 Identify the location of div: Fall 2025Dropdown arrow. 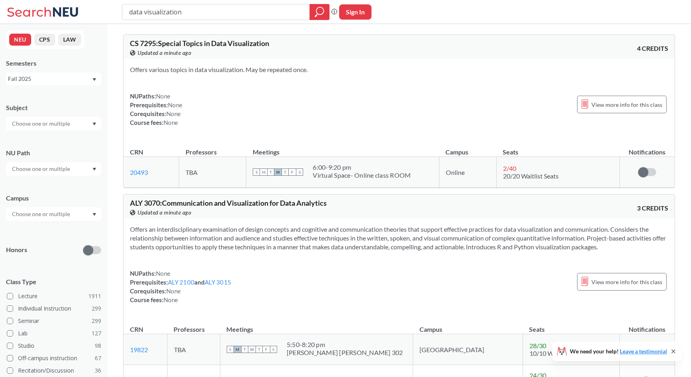
(54, 79).